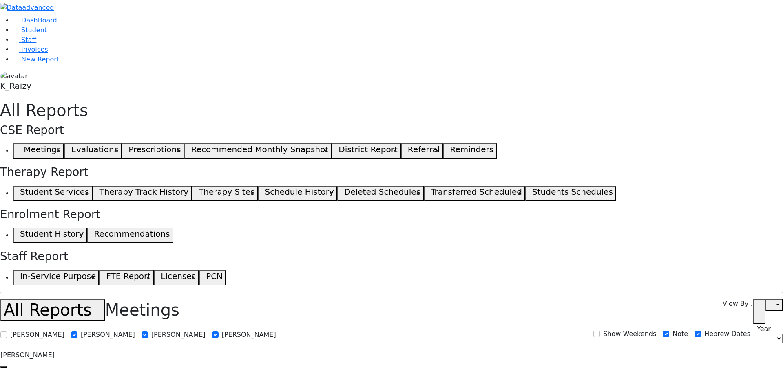 This screenshot has height=371, width=783. What do you see at coordinates (38, 151) in the screenshot?
I see `button: Meetings` at bounding box center [38, 151].